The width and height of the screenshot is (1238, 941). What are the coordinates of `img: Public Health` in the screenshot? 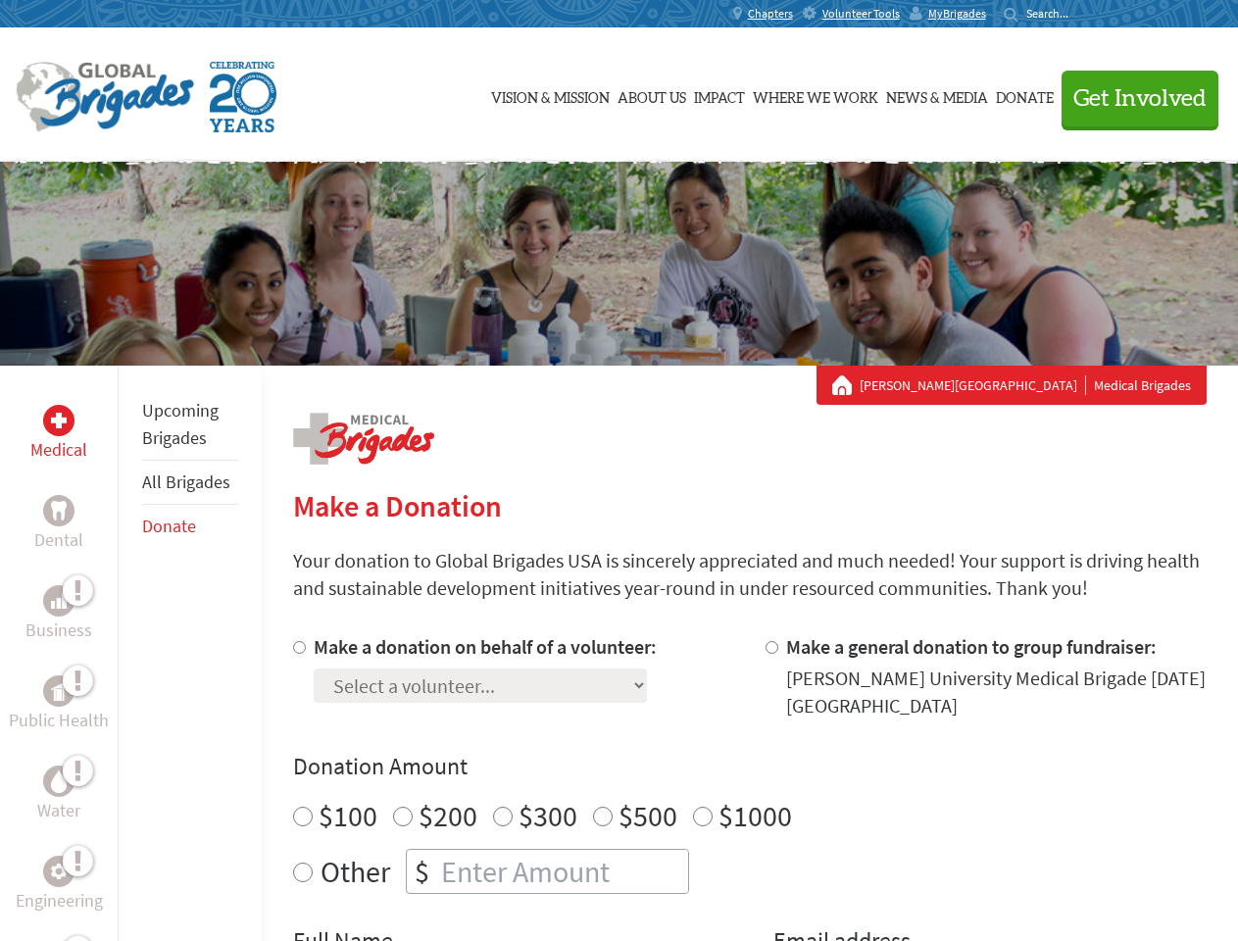 It's located at (59, 691).